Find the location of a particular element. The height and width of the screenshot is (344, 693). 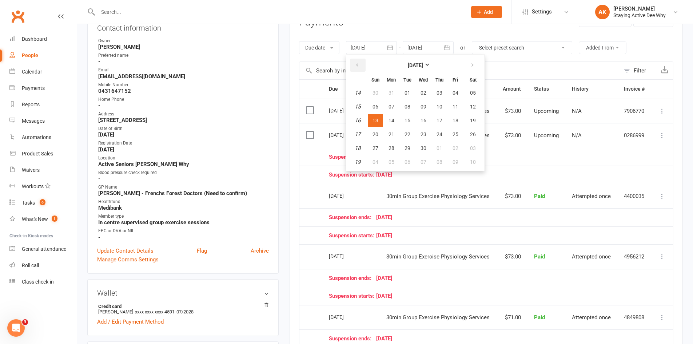

td: 7906770 is located at coordinates (634, 111).